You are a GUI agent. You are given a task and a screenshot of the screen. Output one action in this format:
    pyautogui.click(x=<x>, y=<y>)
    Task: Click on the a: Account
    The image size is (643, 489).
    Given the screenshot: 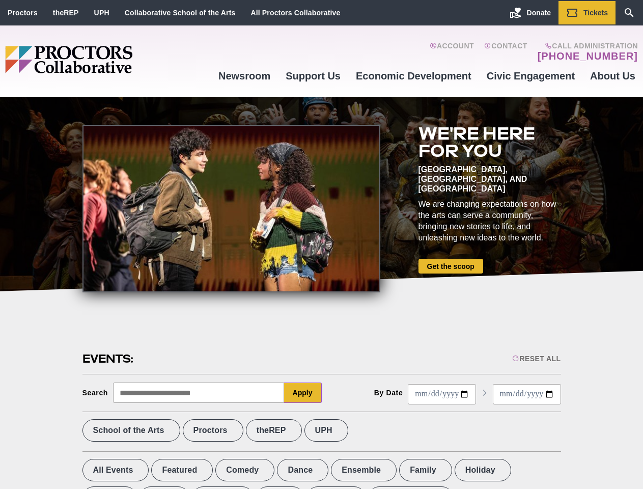 What is the action you would take?
    pyautogui.click(x=452, y=52)
    